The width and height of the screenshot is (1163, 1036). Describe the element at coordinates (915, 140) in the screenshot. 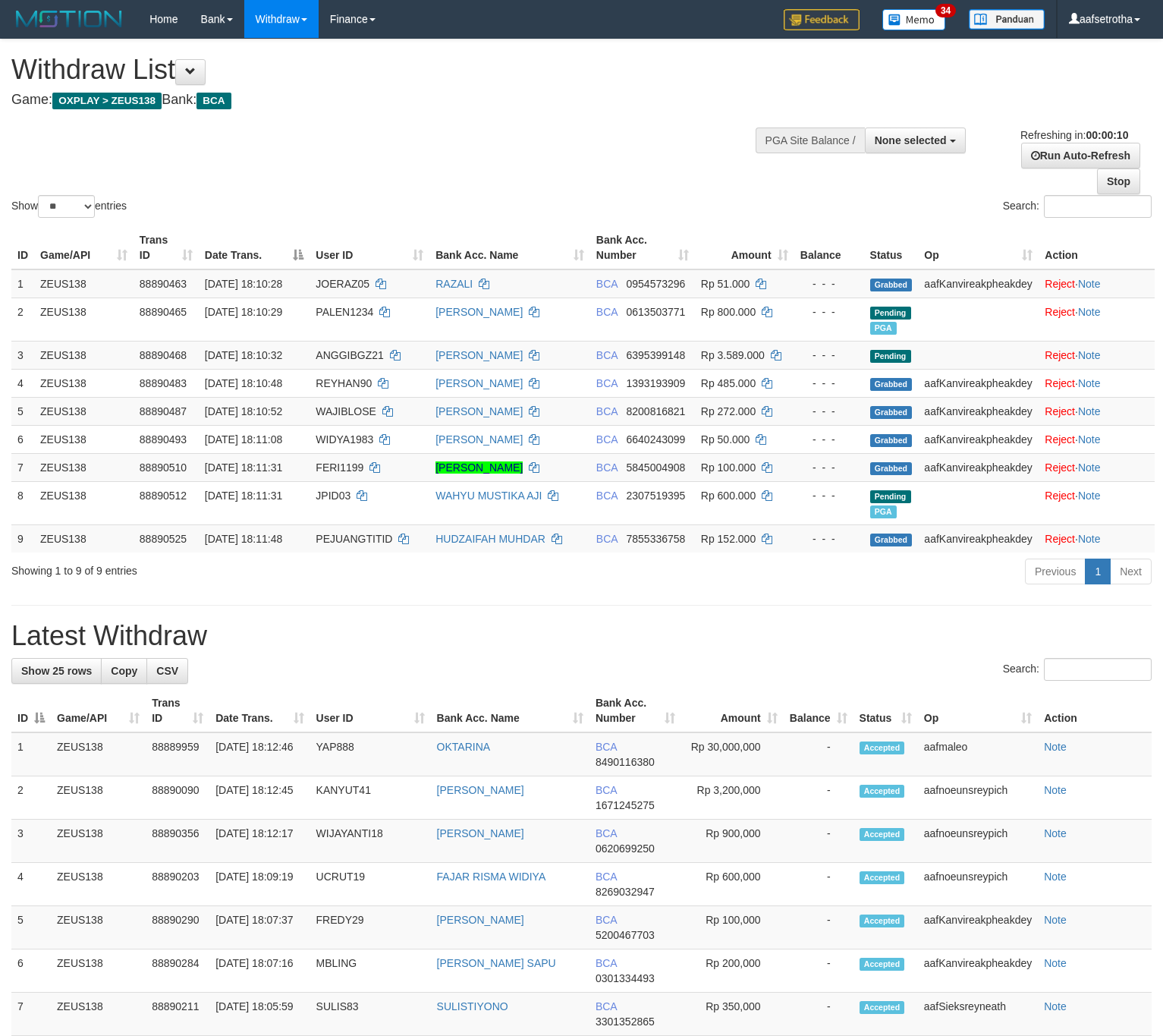

I see `button: None selected` at that location.